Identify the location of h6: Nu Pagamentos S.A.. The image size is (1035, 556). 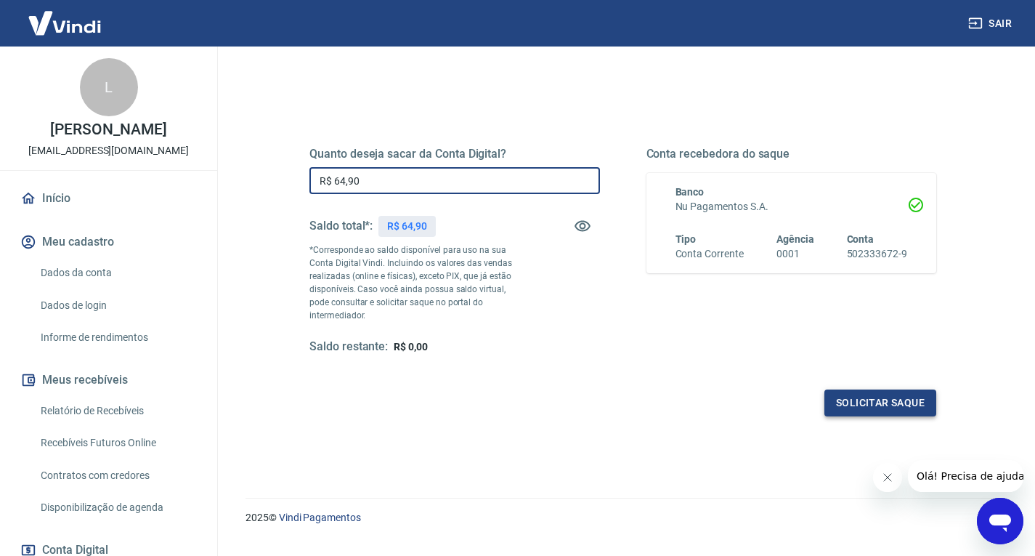
(792, 206).